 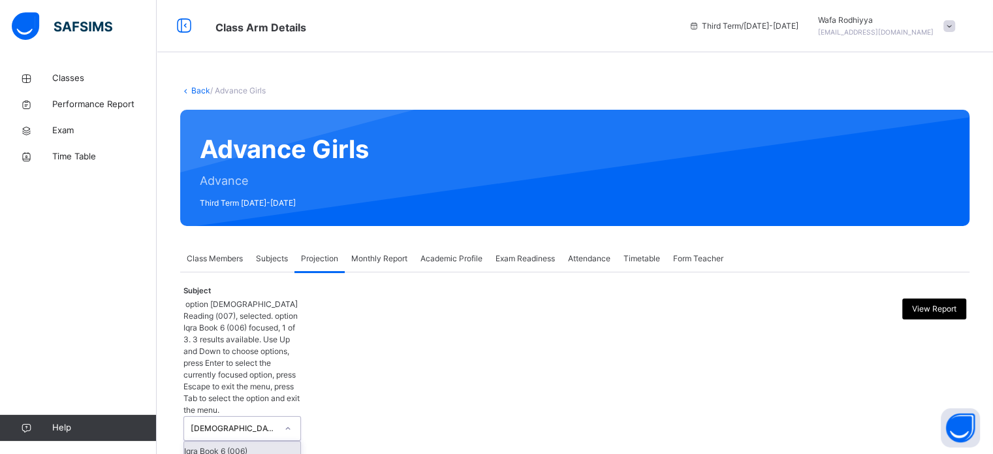 I want to click on span: Time Table, so click(x=104, y=157).